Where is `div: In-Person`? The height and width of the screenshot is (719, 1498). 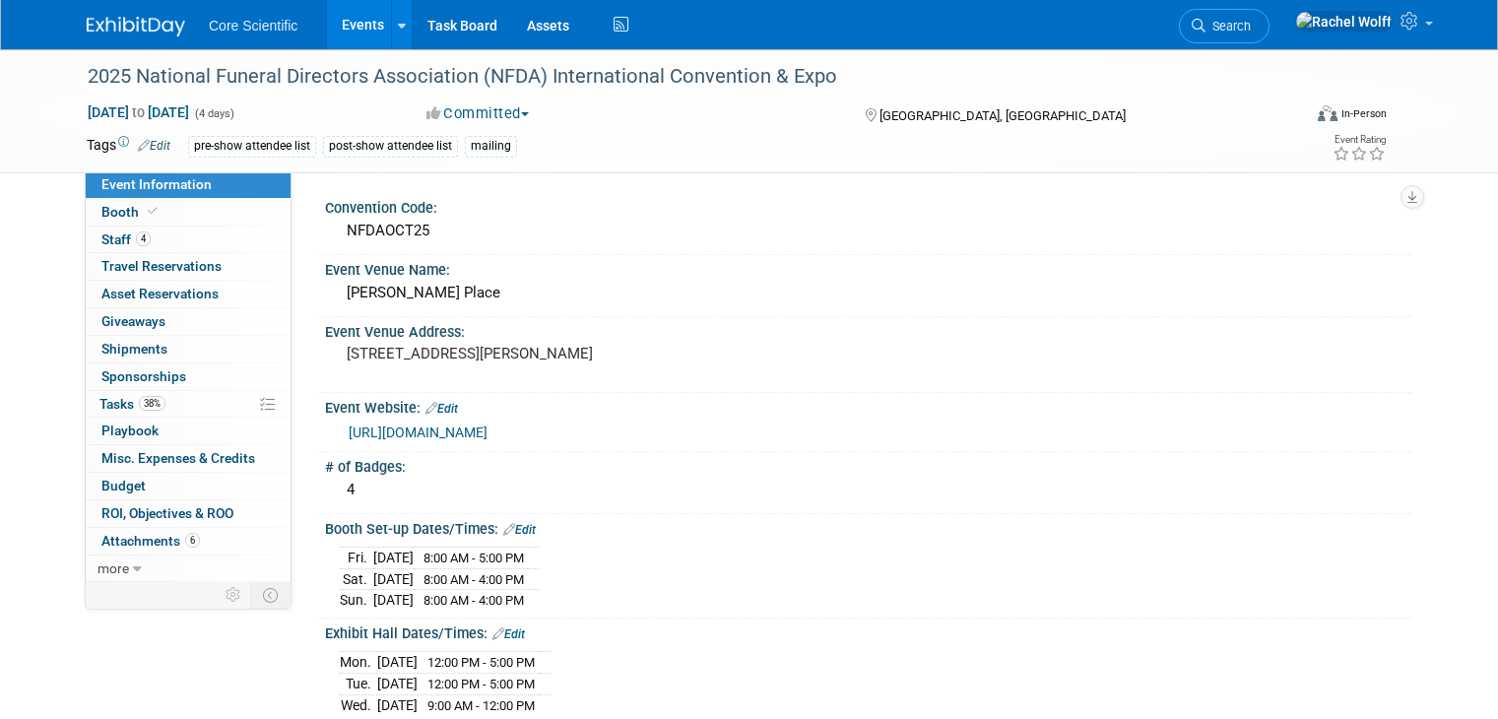
div: In-Person is located at coordinates (1363, 113).